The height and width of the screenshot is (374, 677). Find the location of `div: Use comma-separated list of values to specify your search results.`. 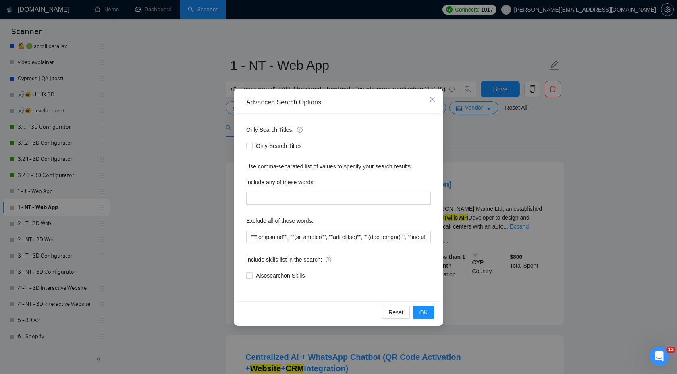

div: Use comma-separated list of values to specify your search results. is located at coordinates (338, 166).